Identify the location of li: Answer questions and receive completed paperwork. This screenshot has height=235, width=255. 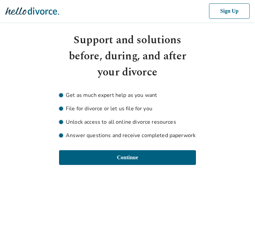
(128, 136).